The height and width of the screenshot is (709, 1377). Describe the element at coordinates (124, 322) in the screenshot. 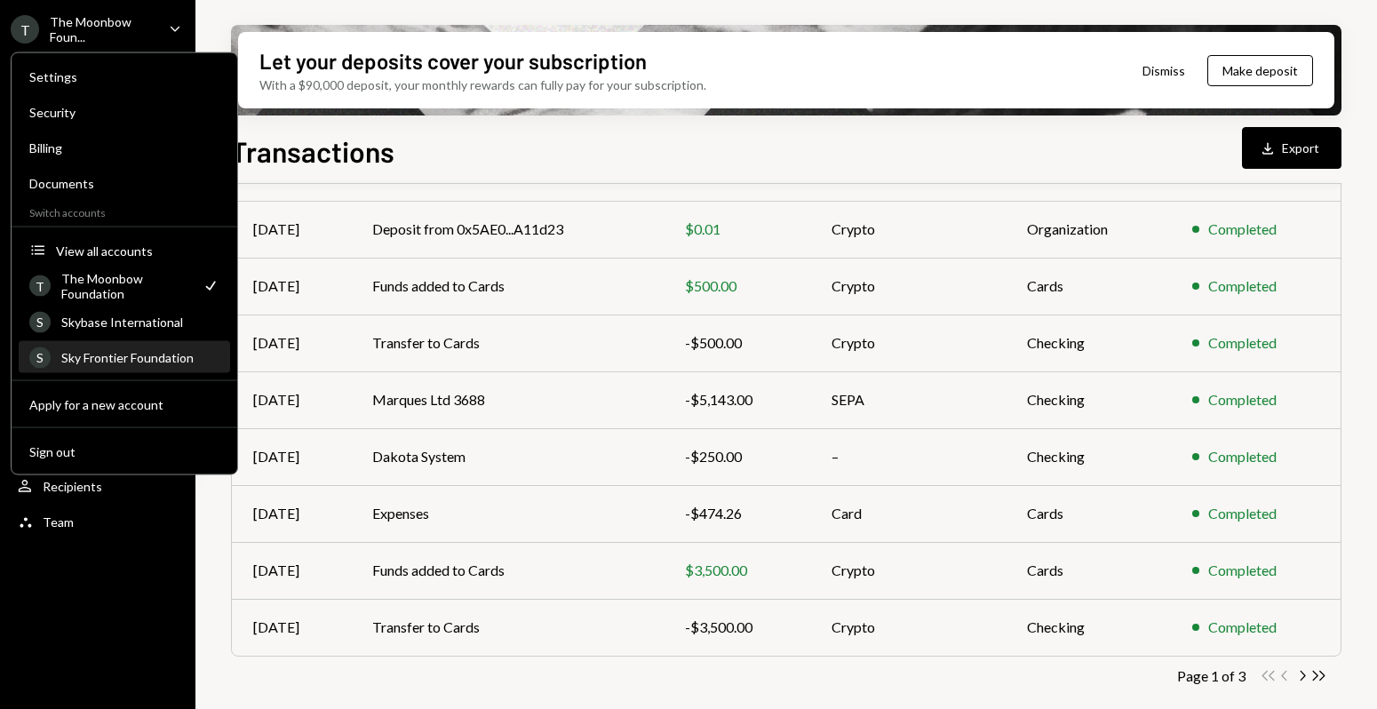

I see `a: SSkybase International` at that location.